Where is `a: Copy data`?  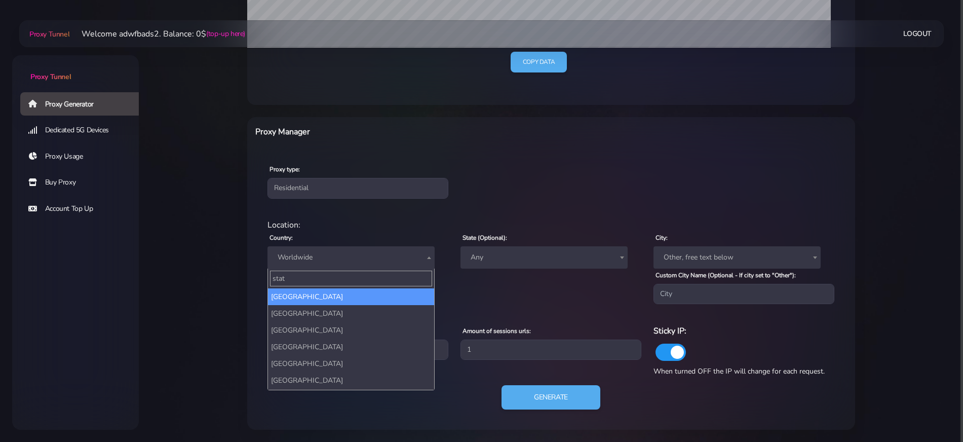
a: Copy data is located at coordinates (538, 62).